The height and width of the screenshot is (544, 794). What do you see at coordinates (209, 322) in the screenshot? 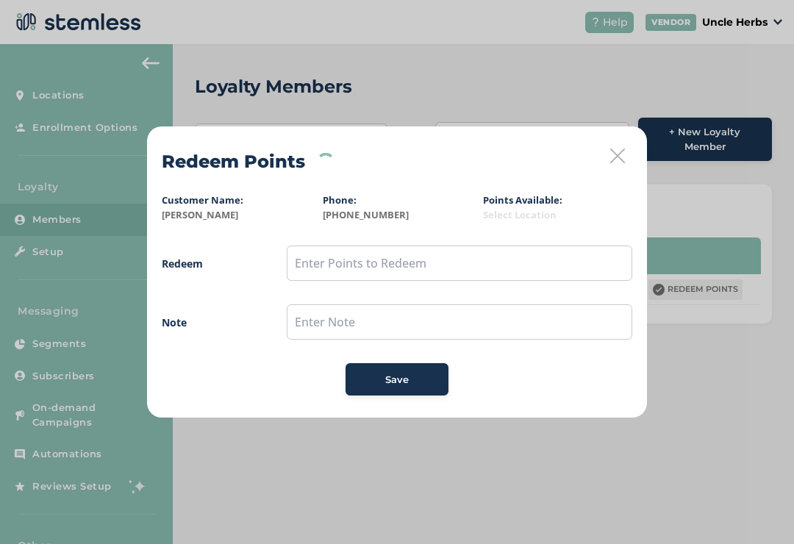
I see `label: Note` at bounding box center [209, 322].